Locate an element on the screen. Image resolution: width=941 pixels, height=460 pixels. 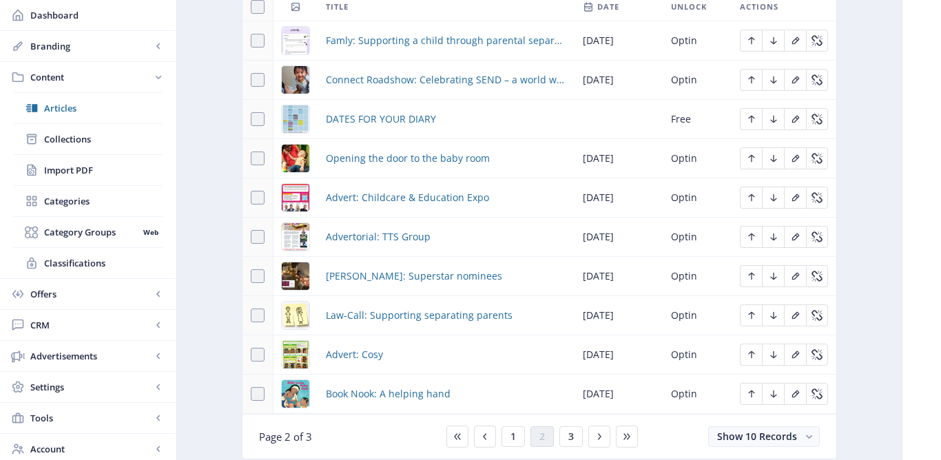
a: Advert: Childcare & Education Expo is located at coordinates (407, 198).